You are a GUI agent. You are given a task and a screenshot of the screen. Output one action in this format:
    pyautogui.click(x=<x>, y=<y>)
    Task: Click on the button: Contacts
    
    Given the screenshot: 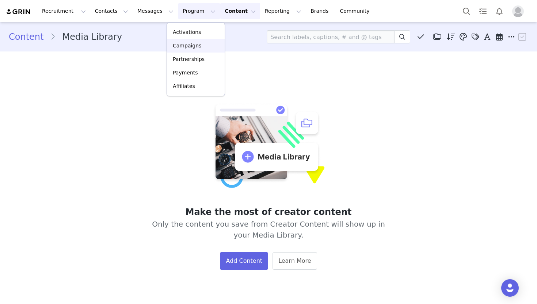 What is the action you would take?
    pyautogui.click(x=111, y=11)
    